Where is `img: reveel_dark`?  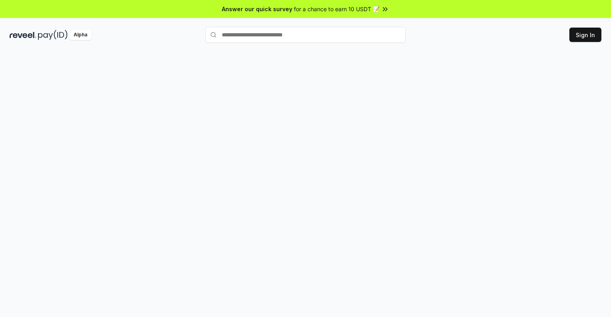
img: reveel_dark is located at coordinates (23, 35).